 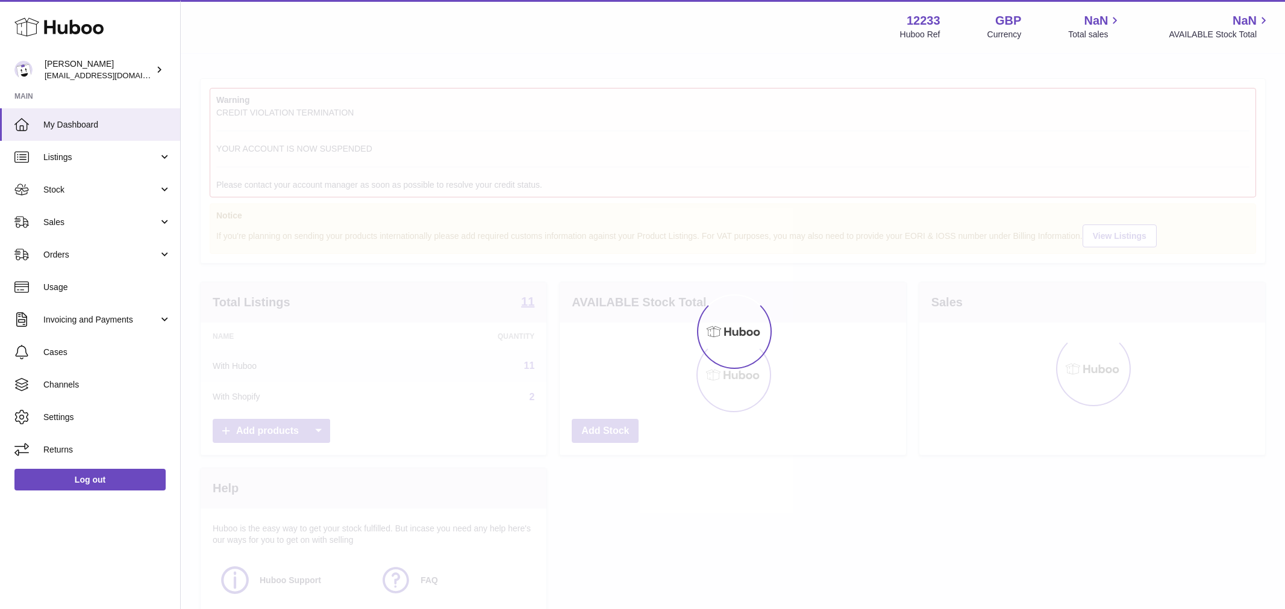 What do you see at coordinates (107, 287) in the screenshot?
I see `span: Usage` at bounding box center [107, 287].